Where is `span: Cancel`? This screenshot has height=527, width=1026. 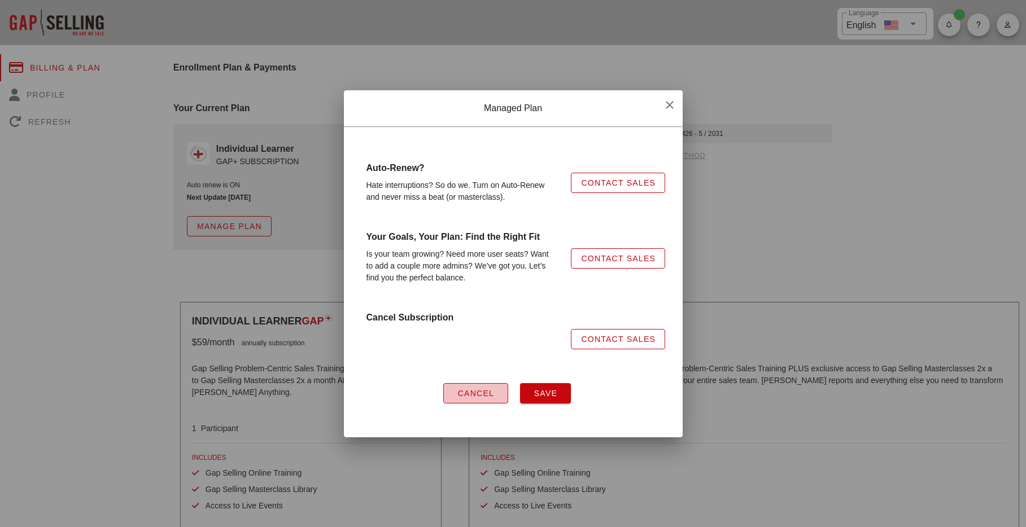 span: Cancel is located at coordinates (476, 394).